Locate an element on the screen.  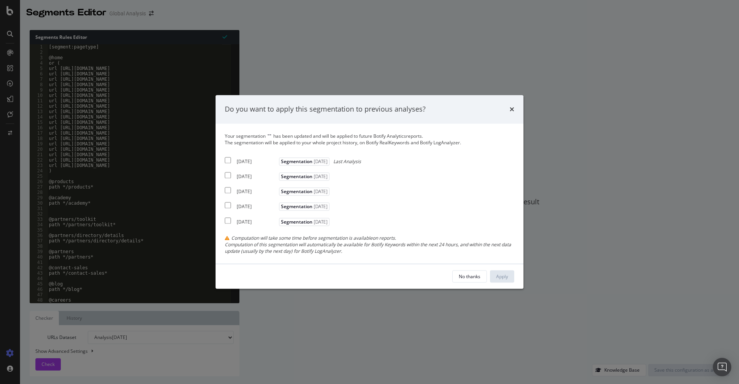
div: Computation of this segmentation will automatically be available for Botify Keywords within the n... is located at coordinates (370, 248).